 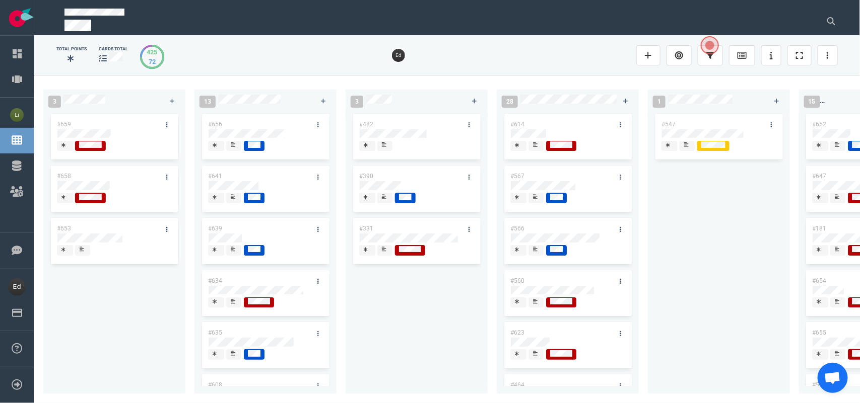 What do you see at coordinates (820, 281) in the screenshot?
I see `a: #654` at bounding box center [820, 281].